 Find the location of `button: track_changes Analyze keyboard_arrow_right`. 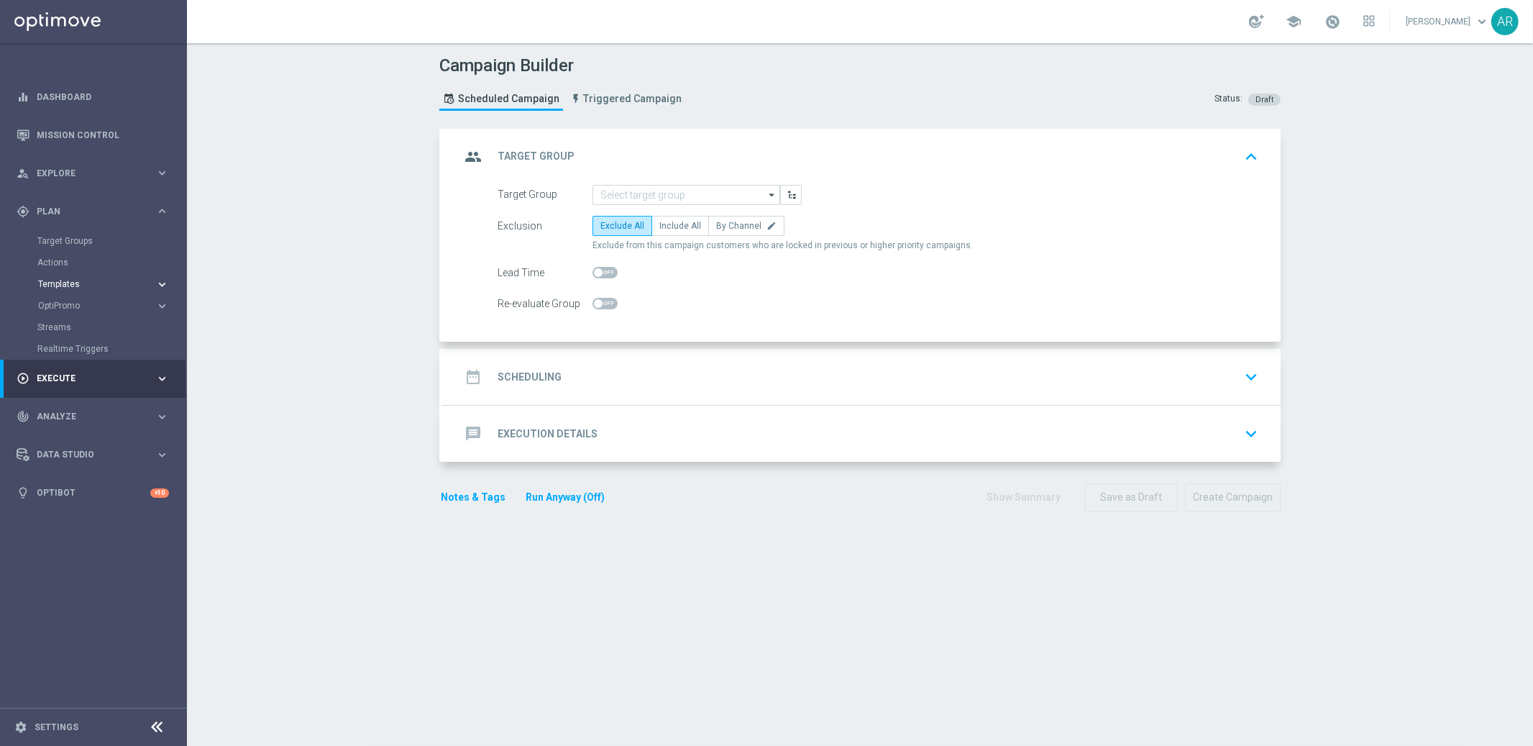

button: track_changes Analyze keyboard_arrow_right is located at coordinates (93, 416).